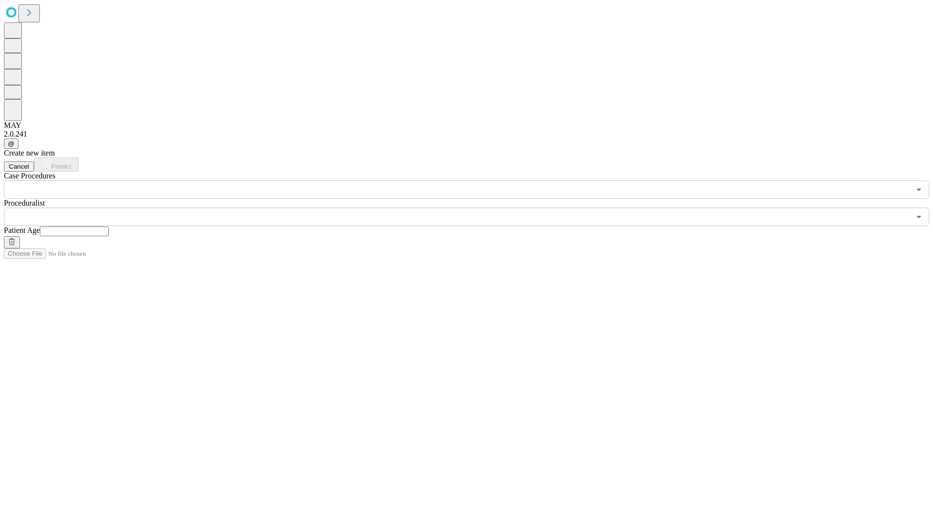  What do you see at coordinates (22, 230) in the screenshot?
I see `span: Patient Age` at bounding box center [22, 230].